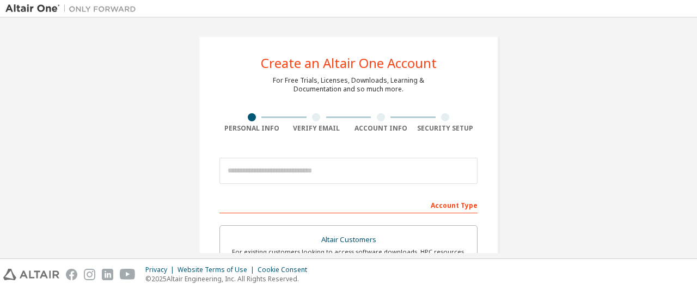 This screenshot has width=697, height=290. What do you see at coordinates (348, 63) in the screenshot?
I see `div: Create an Altair One Account` at bounding box center [348, 63].